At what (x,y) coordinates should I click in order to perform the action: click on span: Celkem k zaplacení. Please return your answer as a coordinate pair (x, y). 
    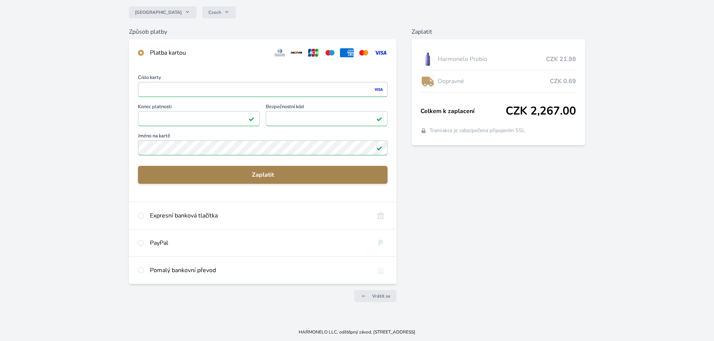
    Looking at the image, I should click on (463, 111).